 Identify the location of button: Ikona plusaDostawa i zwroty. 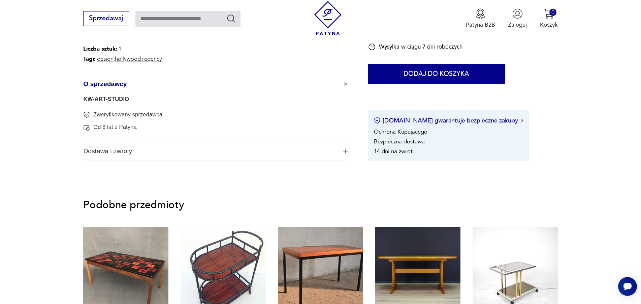
(216, 151).